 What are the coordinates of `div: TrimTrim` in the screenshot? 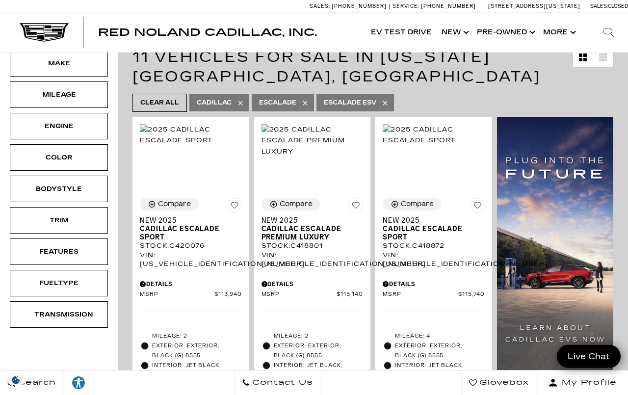 It's located at (59, 220).